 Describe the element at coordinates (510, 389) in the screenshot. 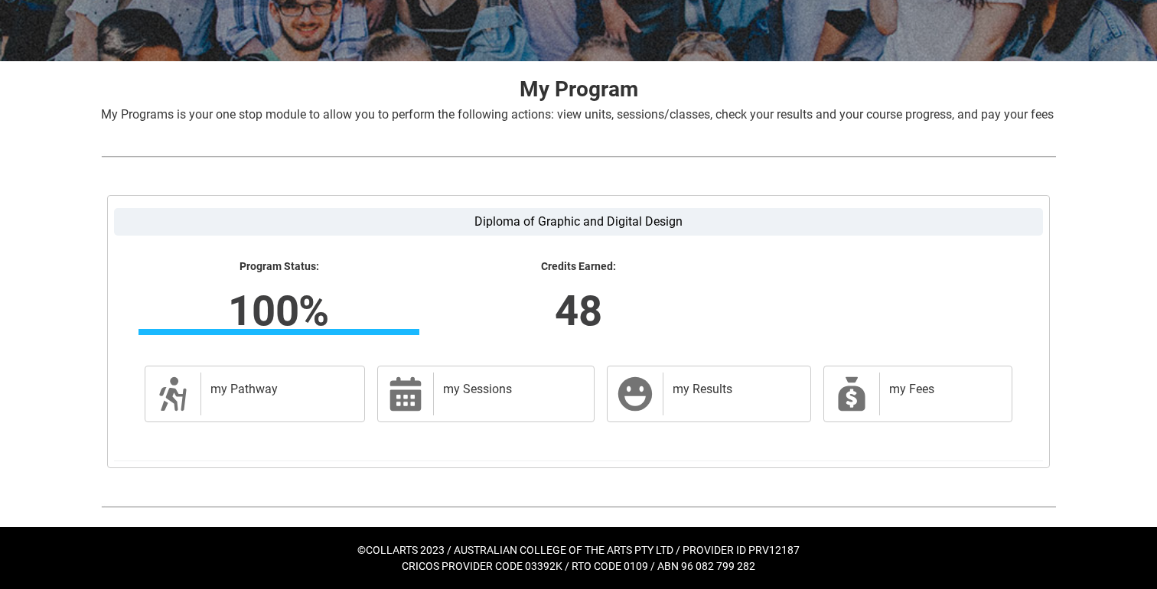

I see `h2: my Sessions` at that location.